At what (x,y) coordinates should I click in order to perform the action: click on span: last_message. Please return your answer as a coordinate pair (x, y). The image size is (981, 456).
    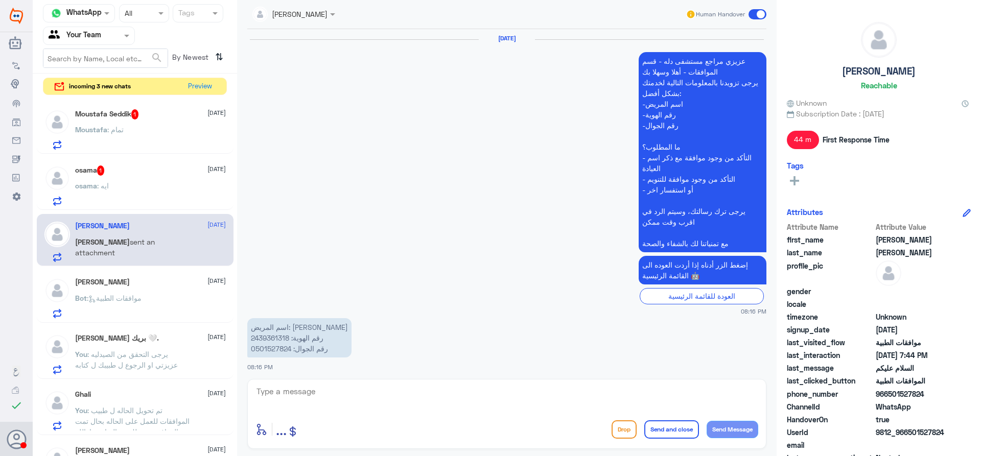
    Looking at the image, I should click on (830, 368).